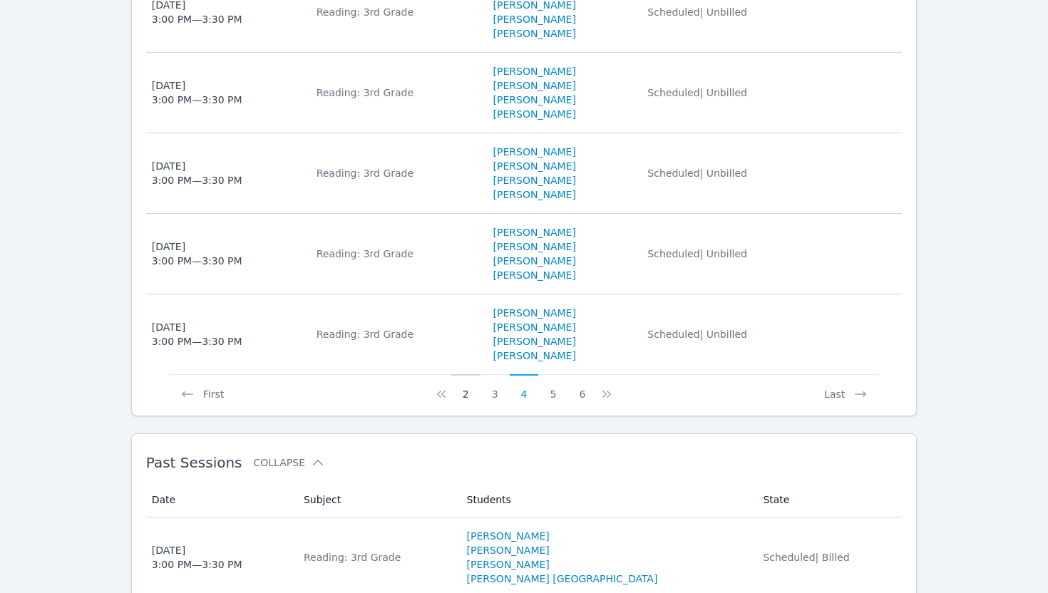  Describe the element at coordinates (607, 500) in the screenshot. I see `th: Students` at that location.